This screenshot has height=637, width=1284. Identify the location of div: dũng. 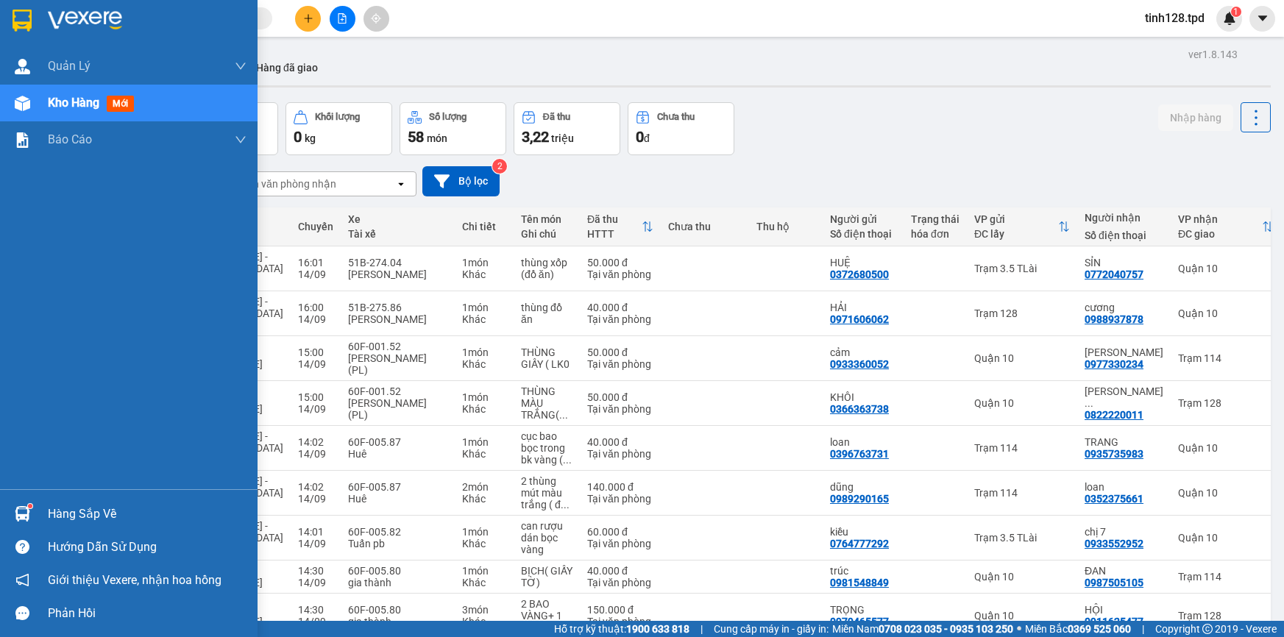
(863, 487).